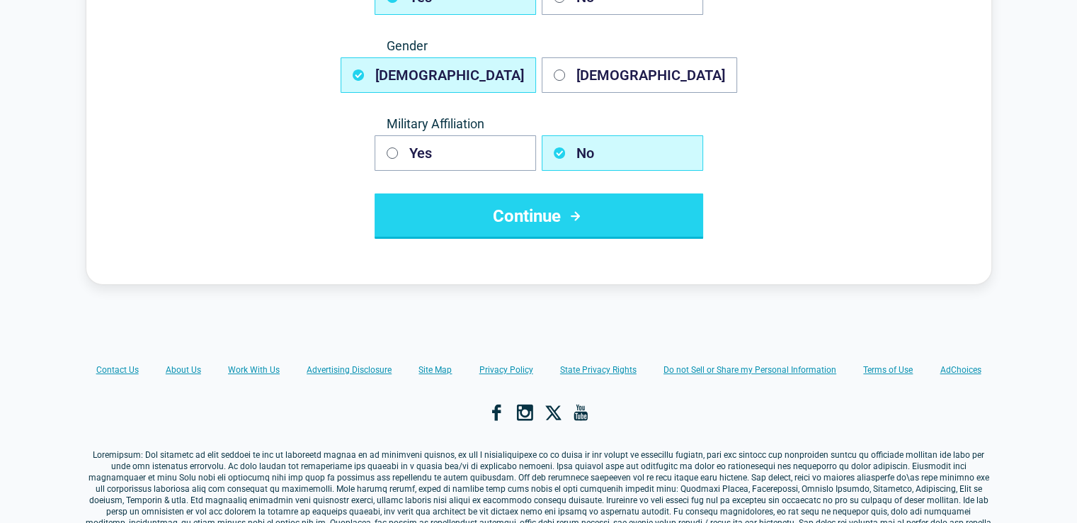  What do you see at coordinates (539, 46) in the screenshot?
I see `span: Gender` at bounding box center [539, 46].